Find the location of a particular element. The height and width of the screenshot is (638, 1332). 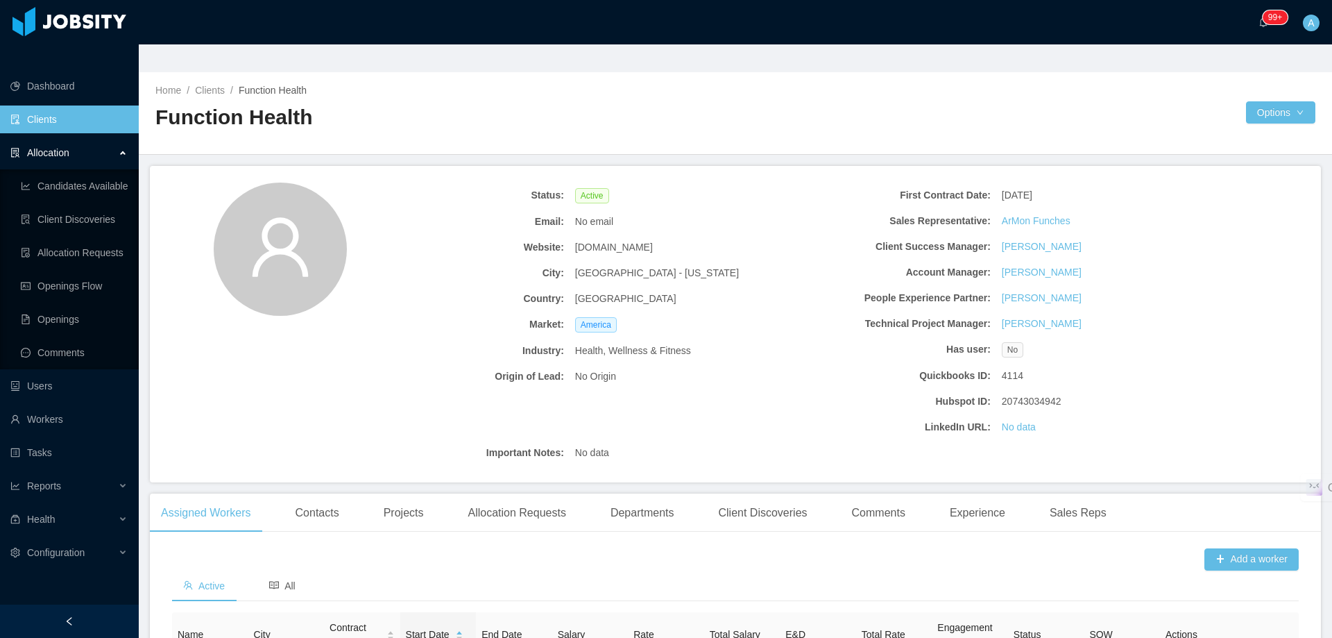

b: Account Manager: is located at coordinates (889, 272).